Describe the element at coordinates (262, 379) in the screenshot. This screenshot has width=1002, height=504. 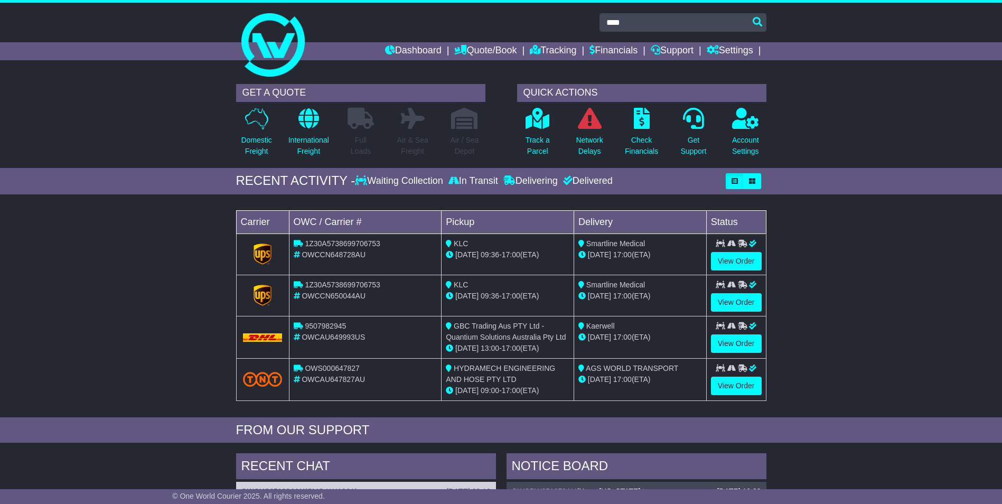
I see `img: TNT_Domestic.png` at that location.